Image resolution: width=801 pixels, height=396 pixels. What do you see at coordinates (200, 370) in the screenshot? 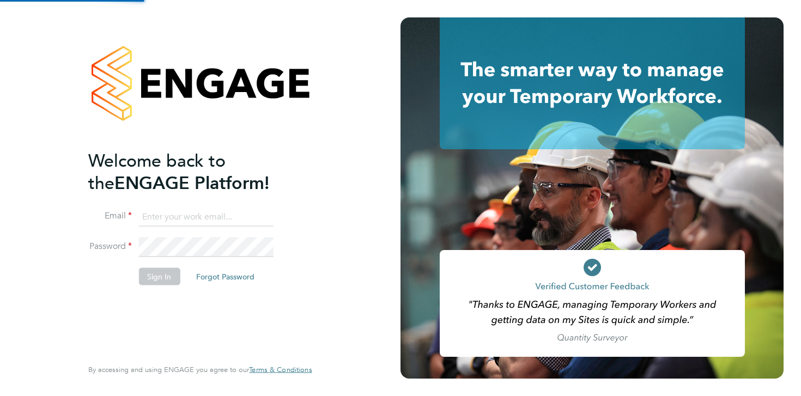
I see `span: By accessing and using ENGAGE you agree to our` at bounding box center [200, 370].